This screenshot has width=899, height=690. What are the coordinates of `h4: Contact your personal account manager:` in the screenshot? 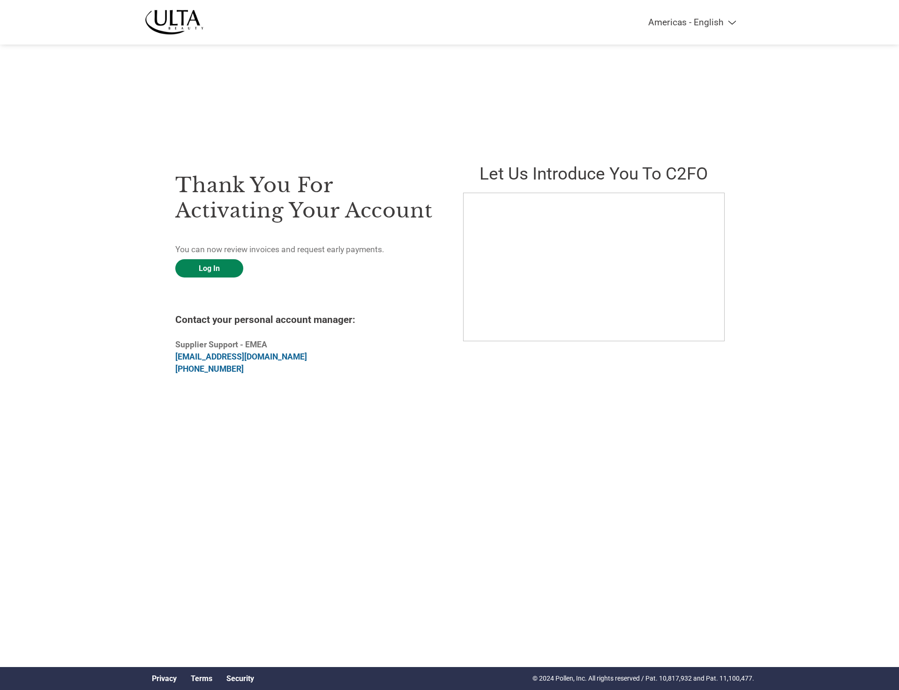 It's located at (306, 320).